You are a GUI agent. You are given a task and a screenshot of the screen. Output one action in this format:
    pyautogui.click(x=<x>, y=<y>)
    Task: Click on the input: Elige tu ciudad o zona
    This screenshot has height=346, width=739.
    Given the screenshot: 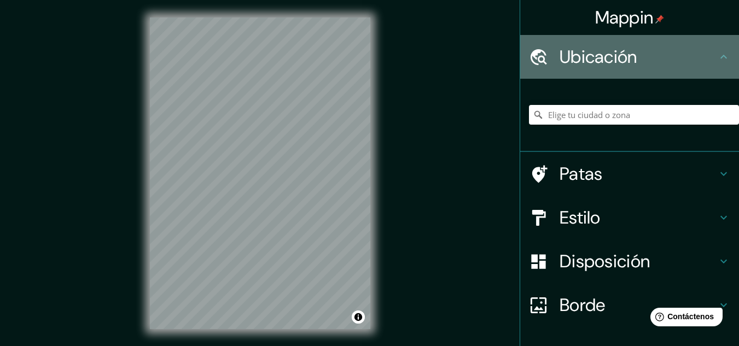 What is the action you would take?
    pyautogui.click(x=634, y=115)
    